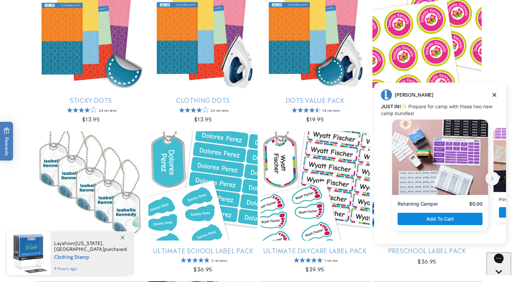 Image resolution: width=518 pixels, height=282 pixels. Describe the element at coordinates (90, 269) in the screenshot. I see `span: 9 hours ago` at that location.